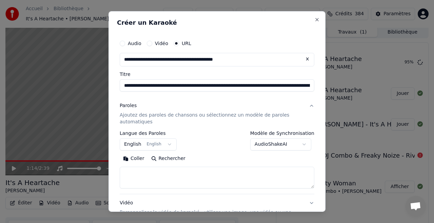 The image size is (434, 223). Describe the element at coordinates (161, 43) in the screenshot. I see `label: Vidéo` at that location.